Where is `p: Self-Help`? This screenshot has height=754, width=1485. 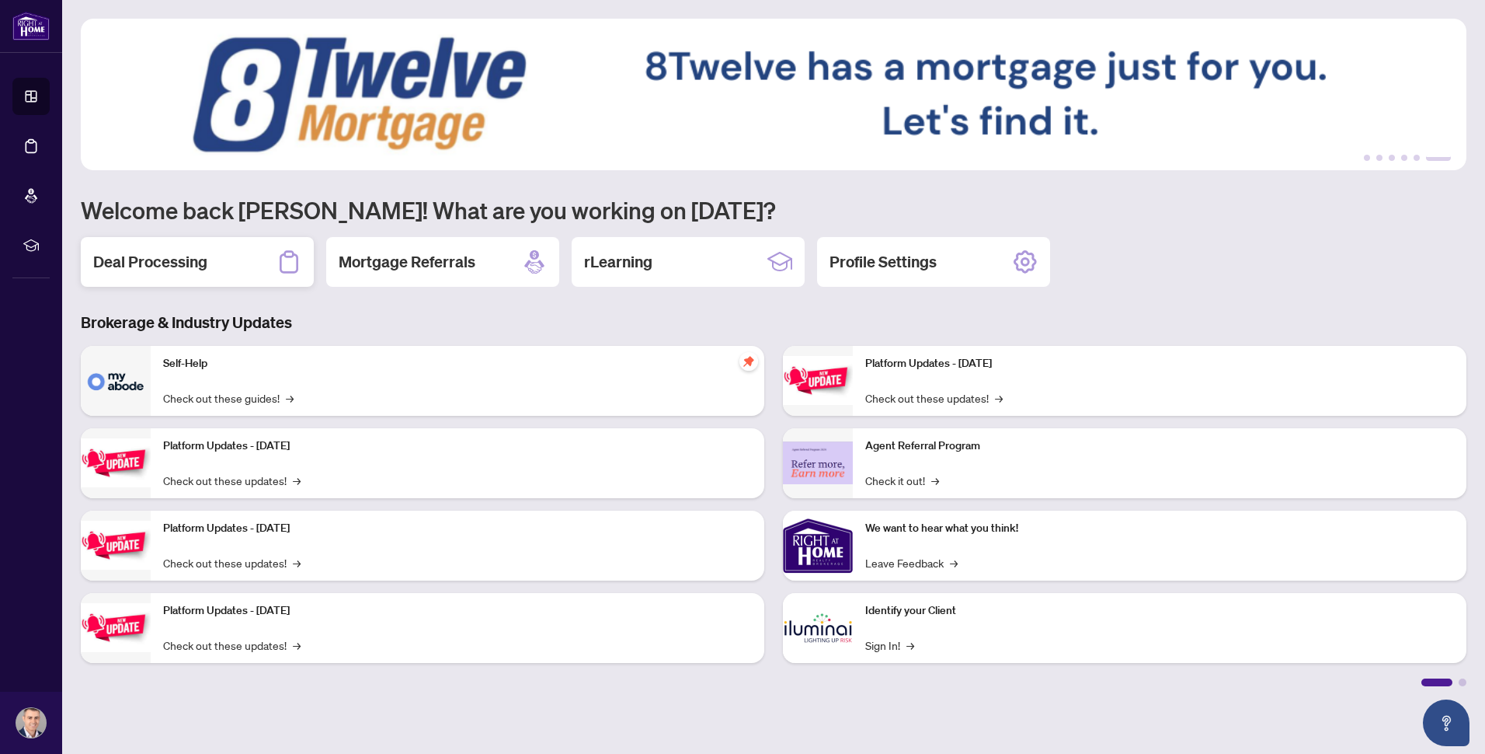
p: Self-Help is located at coordinates (458, 364).